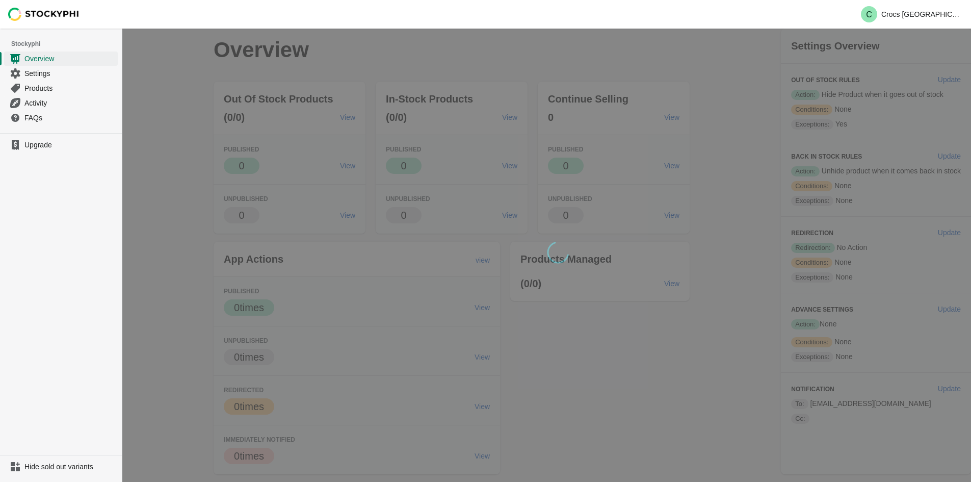  What do you see at coordinates (61, 58) in the screenshot?
I see `a: Overview` at bounding box center [61, 58].